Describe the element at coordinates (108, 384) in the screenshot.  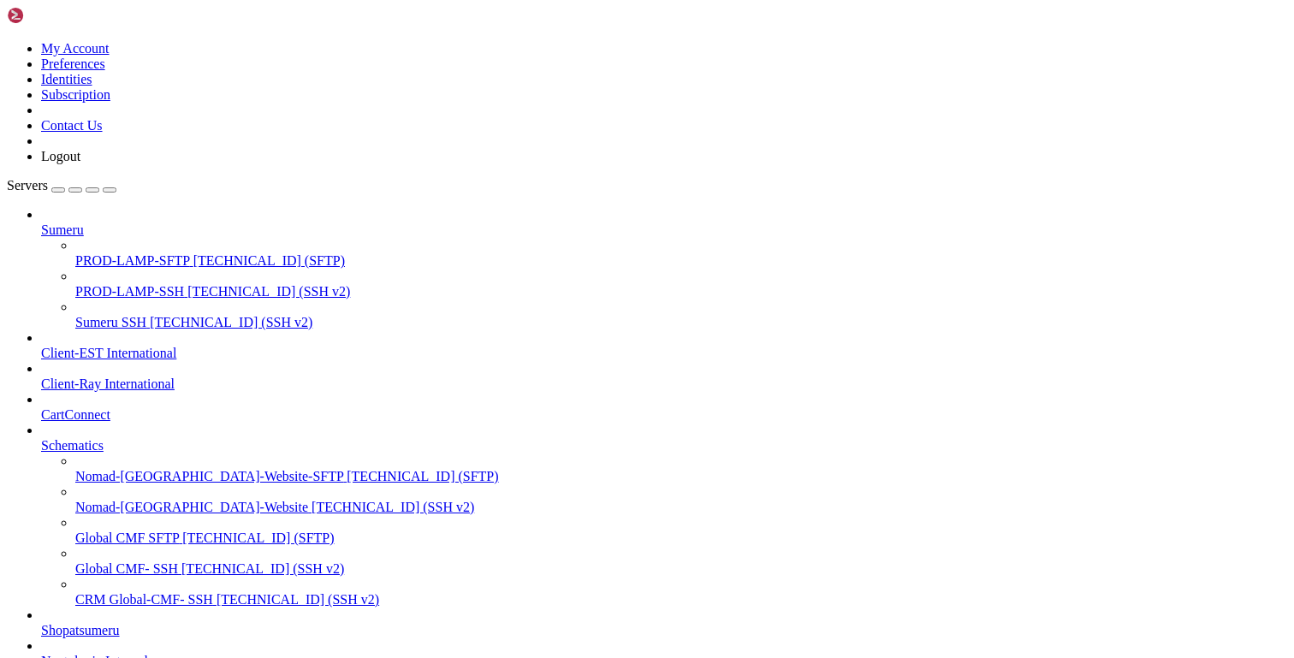
I see `span: Client-Ray International` at that location.